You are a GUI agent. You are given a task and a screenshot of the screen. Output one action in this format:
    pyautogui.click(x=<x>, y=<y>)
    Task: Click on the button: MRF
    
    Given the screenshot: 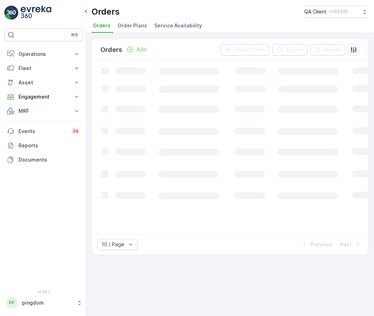 What is the action you would take?
    pyautogui.click(x=43, y=111)
    